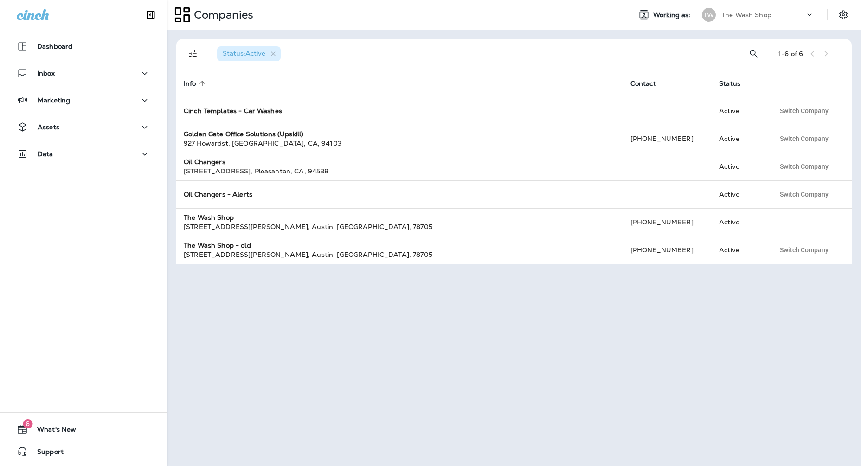 The image size is (861, 466). What do you see at coordinates (84, 430) in the screenshot?
I see `button: 6What's New` at bounding box center [84, 430].